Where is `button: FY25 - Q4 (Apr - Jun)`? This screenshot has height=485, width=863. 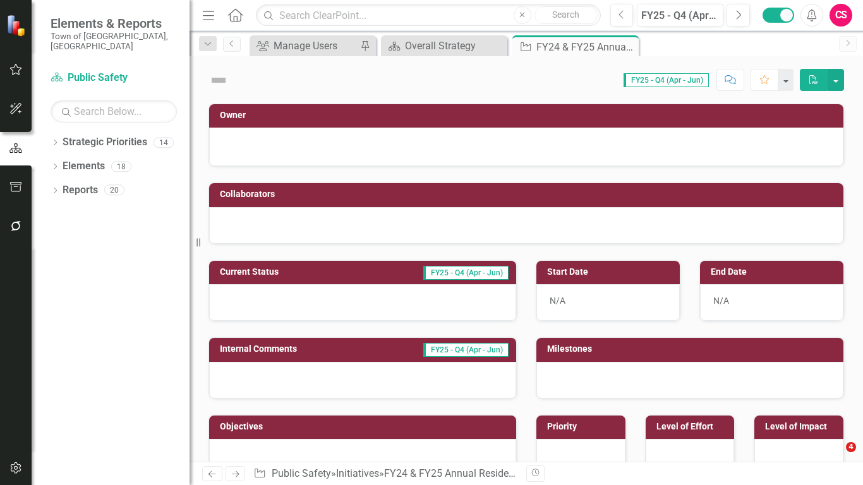
button: FY25 - Q4 (Apr - Jun) is located at coordinates (680, 15).